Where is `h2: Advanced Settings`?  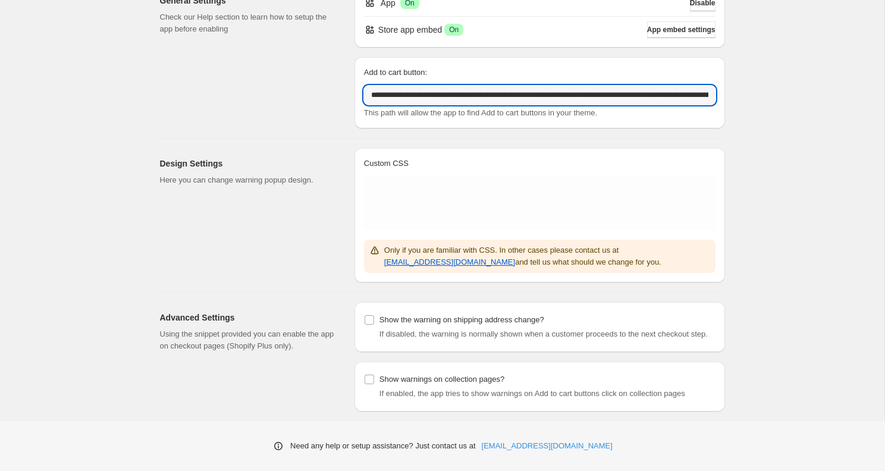 h2: Advanced Settings is located at coordinates (248, 318).